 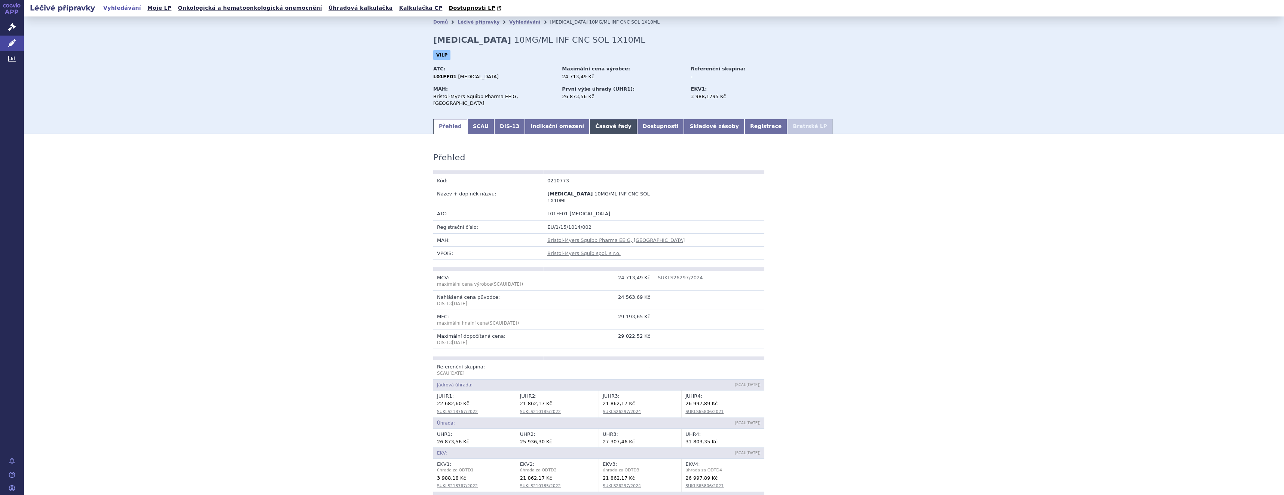 I want to click on div: 3 988,18 Kč, so click(x=474, y=477).